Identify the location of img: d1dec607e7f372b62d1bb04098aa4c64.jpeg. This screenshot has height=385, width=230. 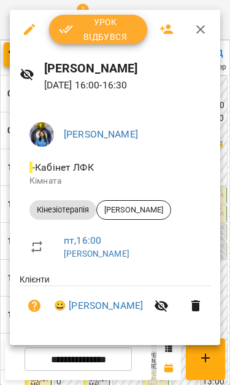
(42, 135).